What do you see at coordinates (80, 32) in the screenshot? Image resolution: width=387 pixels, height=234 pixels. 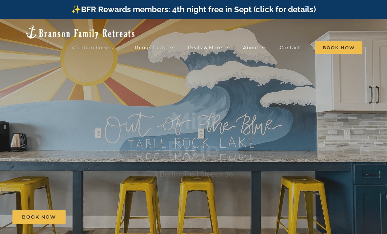 I see `img: Branson Family Retreats Logo` at bounding box center [80, 32].